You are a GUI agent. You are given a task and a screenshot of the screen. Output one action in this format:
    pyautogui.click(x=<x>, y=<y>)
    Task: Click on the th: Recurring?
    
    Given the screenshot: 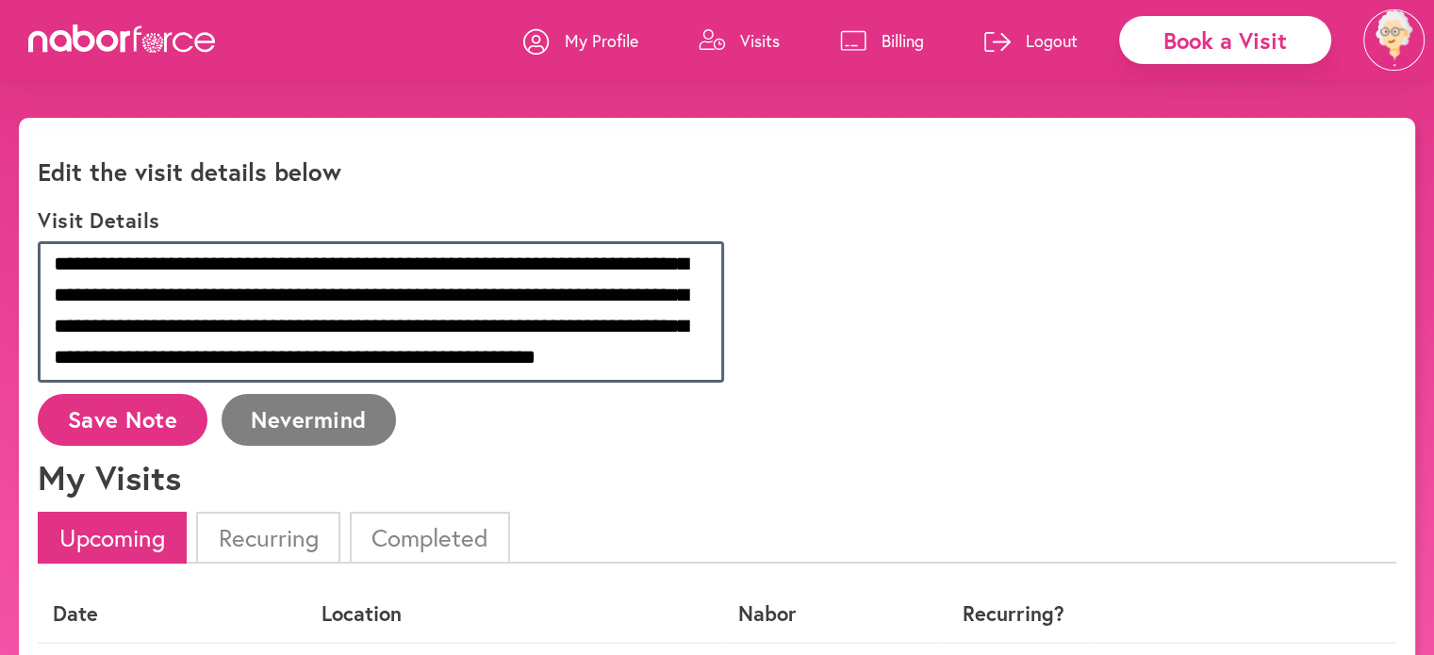 What is the action you would take?
    pyautogui.click(x=1013, y=614)
    